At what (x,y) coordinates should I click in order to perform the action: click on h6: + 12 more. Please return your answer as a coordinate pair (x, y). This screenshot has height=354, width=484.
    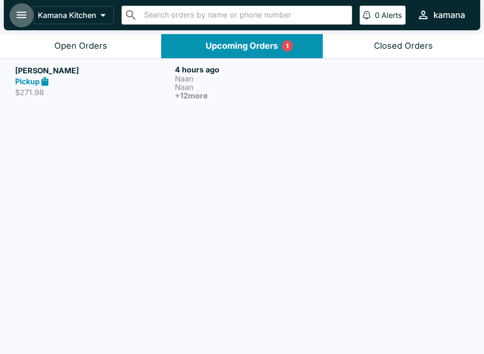
    Looking at the image, I should click on (253, 96).